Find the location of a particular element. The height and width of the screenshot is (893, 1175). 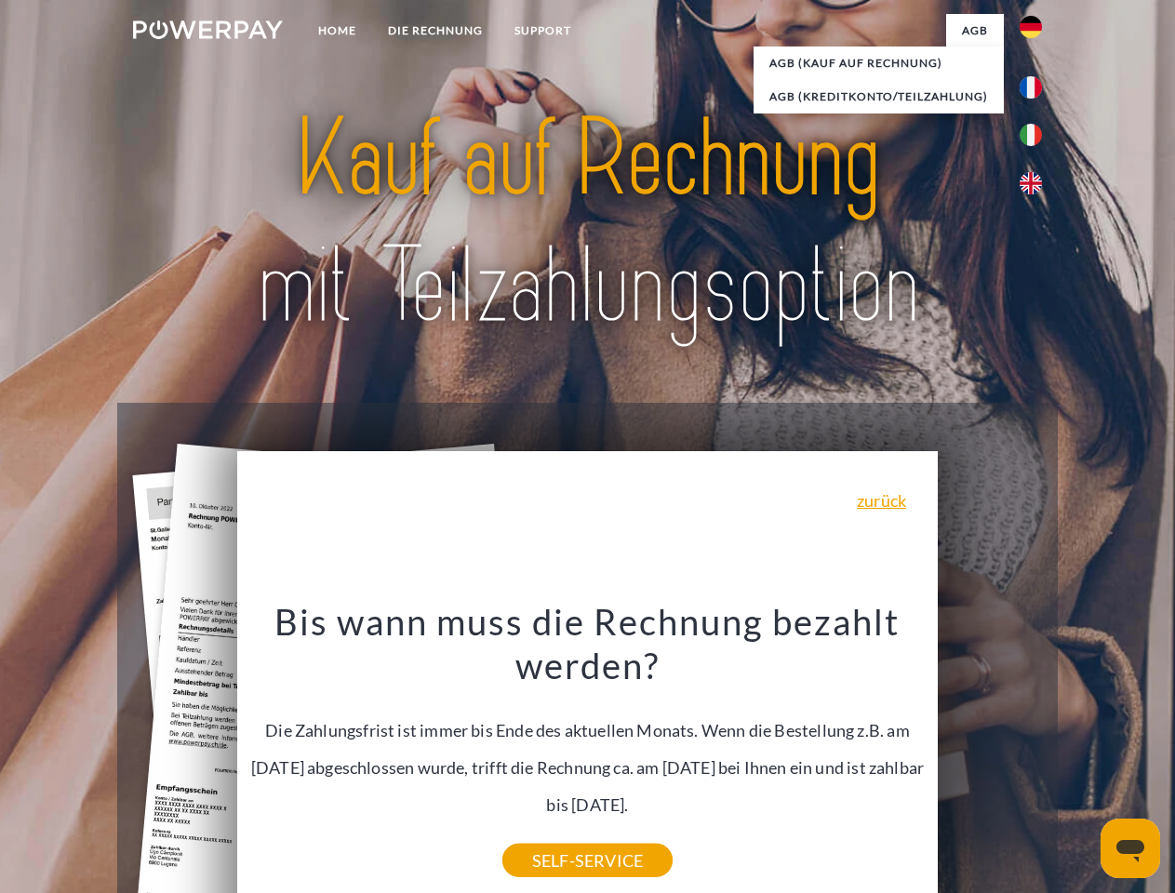

h3: Bis wann muss die Rechnung bezahlt werden? is located at coordinates (588, 644).